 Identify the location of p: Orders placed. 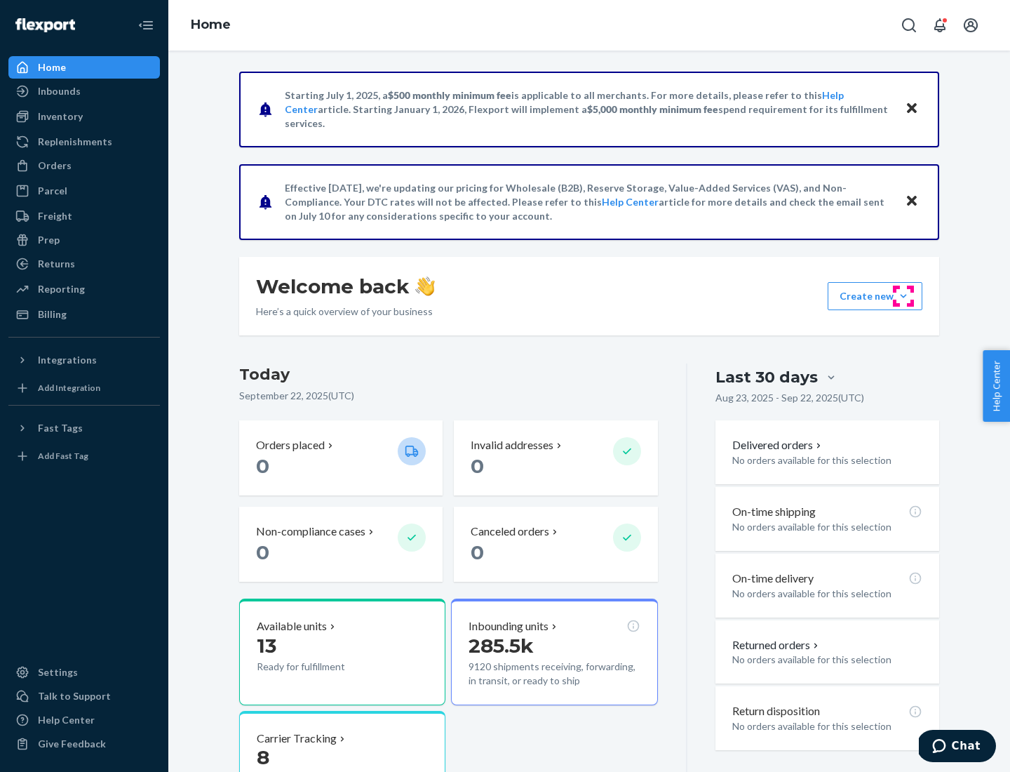
(290, 445).